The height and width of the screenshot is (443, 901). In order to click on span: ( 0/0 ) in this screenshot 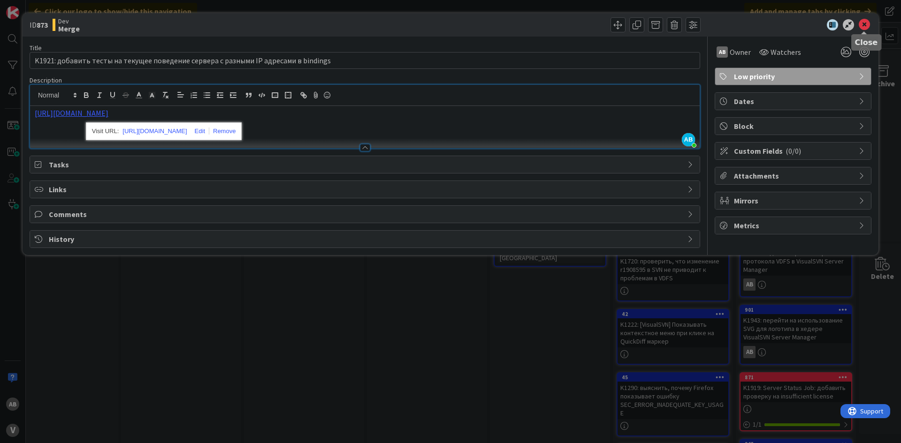, I will do `click(793, 151)`.